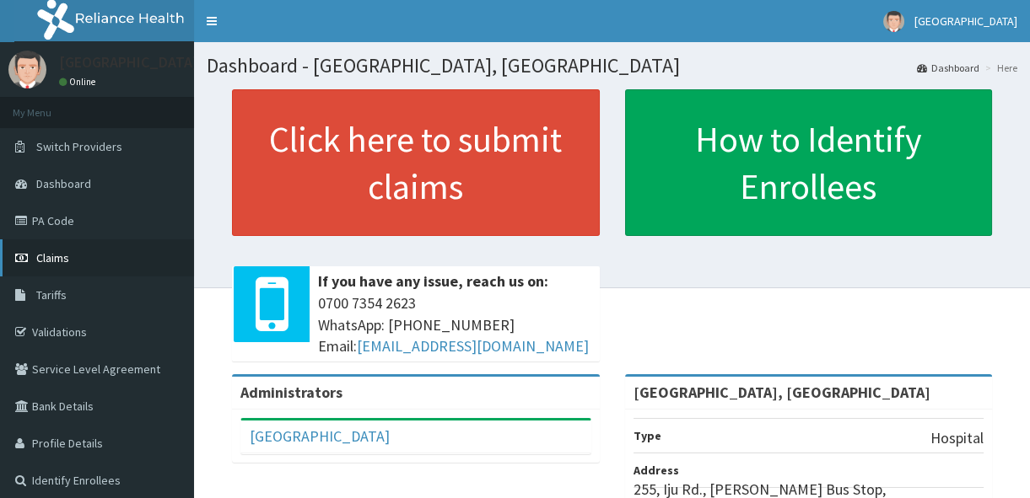  Describe the element at coordinates (63, 184) in the screenshot. I see `span: Dashboard` at that location.